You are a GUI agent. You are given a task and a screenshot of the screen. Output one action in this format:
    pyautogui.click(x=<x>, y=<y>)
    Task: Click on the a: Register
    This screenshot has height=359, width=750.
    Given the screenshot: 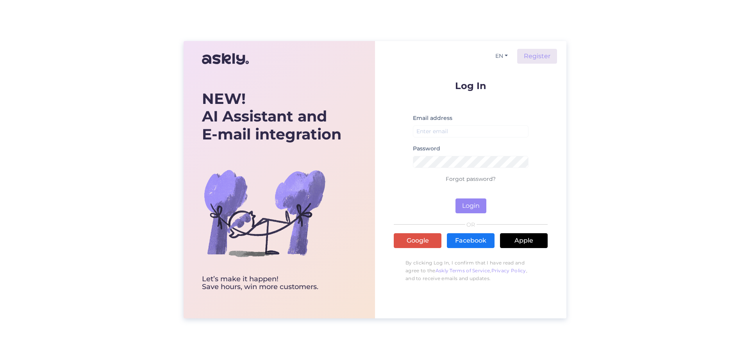 What is the action you would take?
    pyautogui.click(x=537, y=56)
    